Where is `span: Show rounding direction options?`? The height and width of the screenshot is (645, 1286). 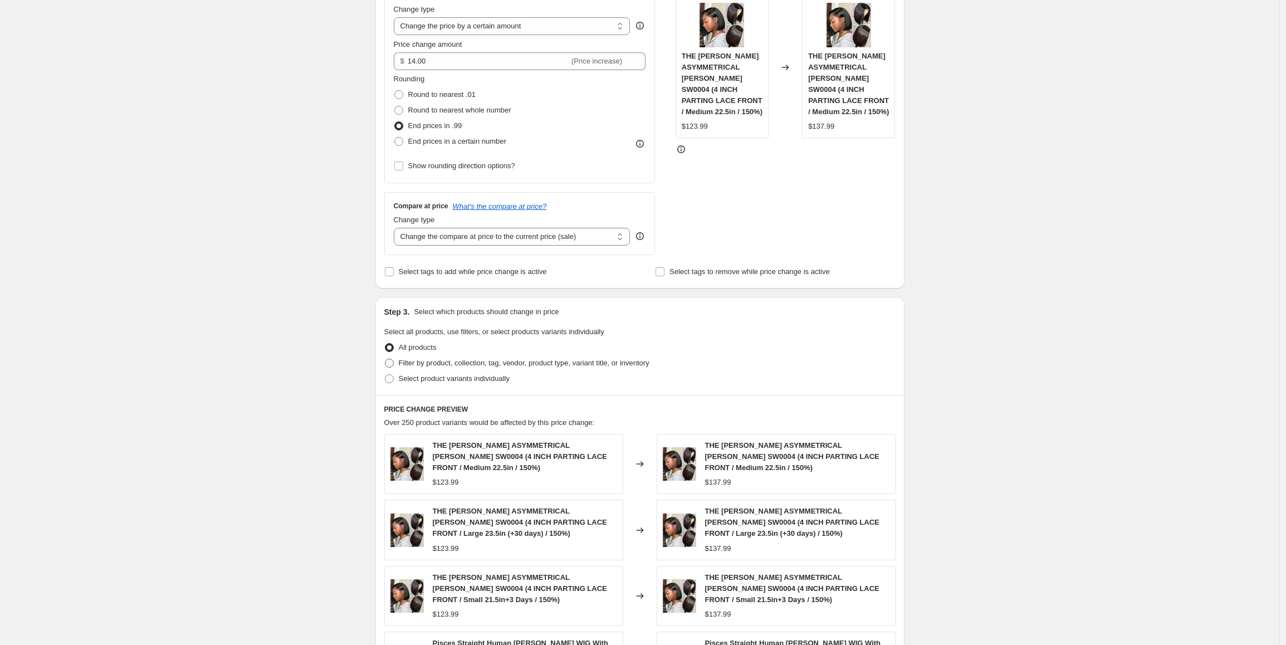
span: Show rounding direction options? is located at coordinates (462, 165).